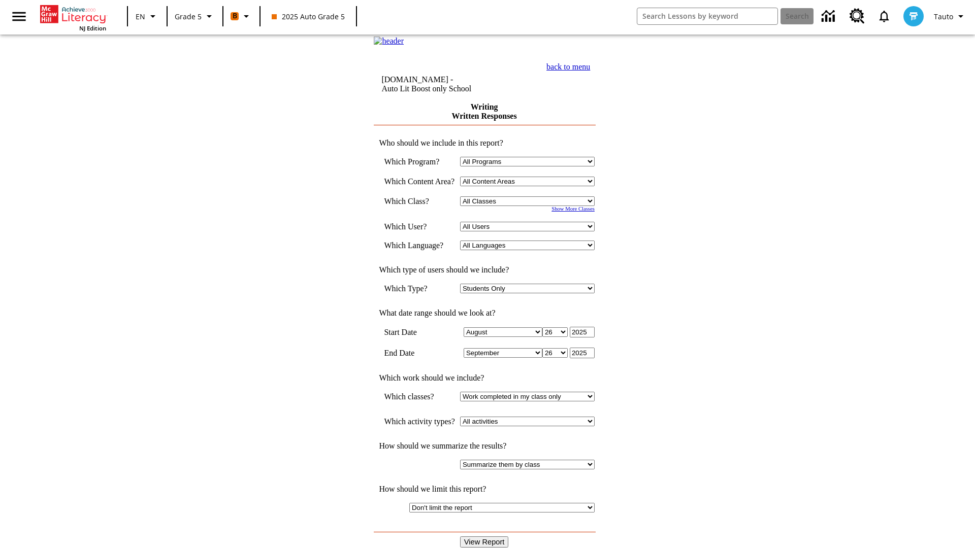 This screenshot has height=548, width=975. What do you see at coordinates (484, 542) in the screenshot?
I see `input: View Report` at bounding box center [484, 542].